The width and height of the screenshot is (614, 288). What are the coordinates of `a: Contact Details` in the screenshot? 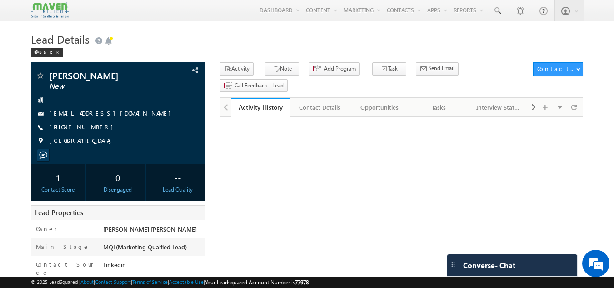 It's located at (320, 107).